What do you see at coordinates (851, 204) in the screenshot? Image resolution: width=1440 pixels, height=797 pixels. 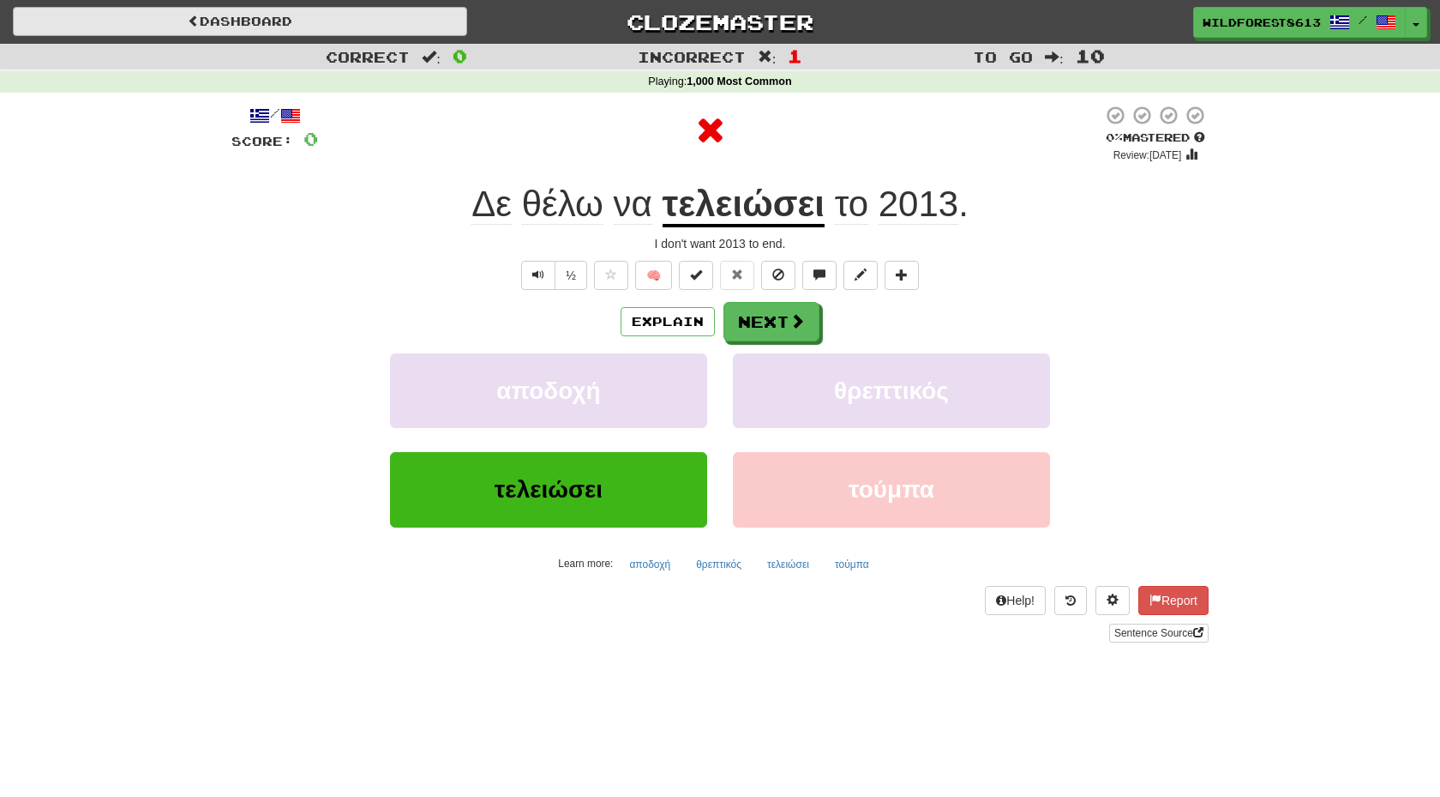 I see `span: το` at bounding box center [851, 204].